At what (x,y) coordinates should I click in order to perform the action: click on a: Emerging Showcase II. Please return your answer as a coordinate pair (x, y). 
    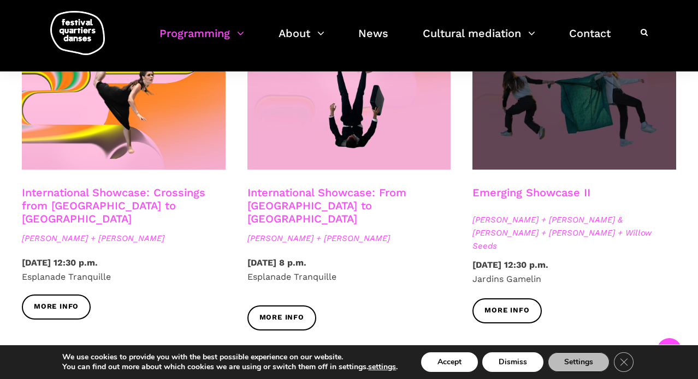
    Looking at the image, I should click on (531, 193).